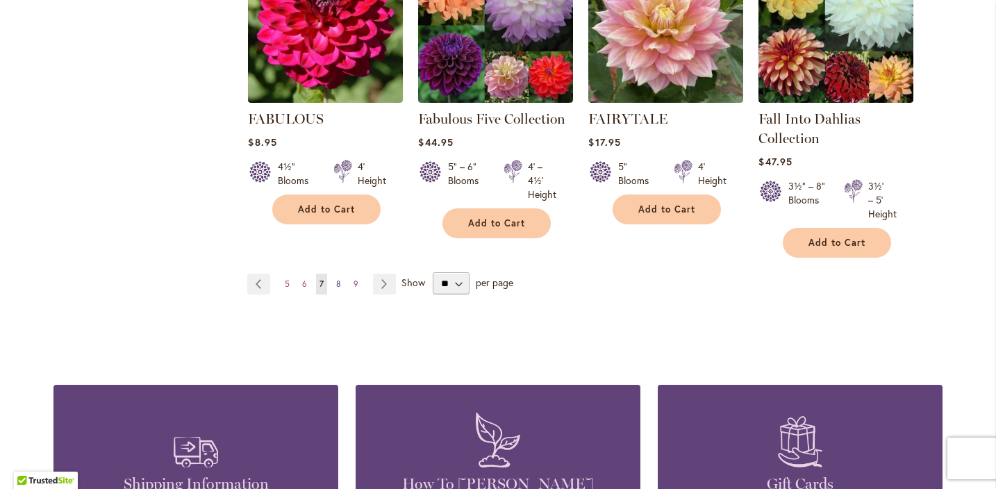 The height and width of the screenshot is (489, 996). Describe the element at coordinates (262, 142) in the screenshot. I see `span: $8.95` at that location.